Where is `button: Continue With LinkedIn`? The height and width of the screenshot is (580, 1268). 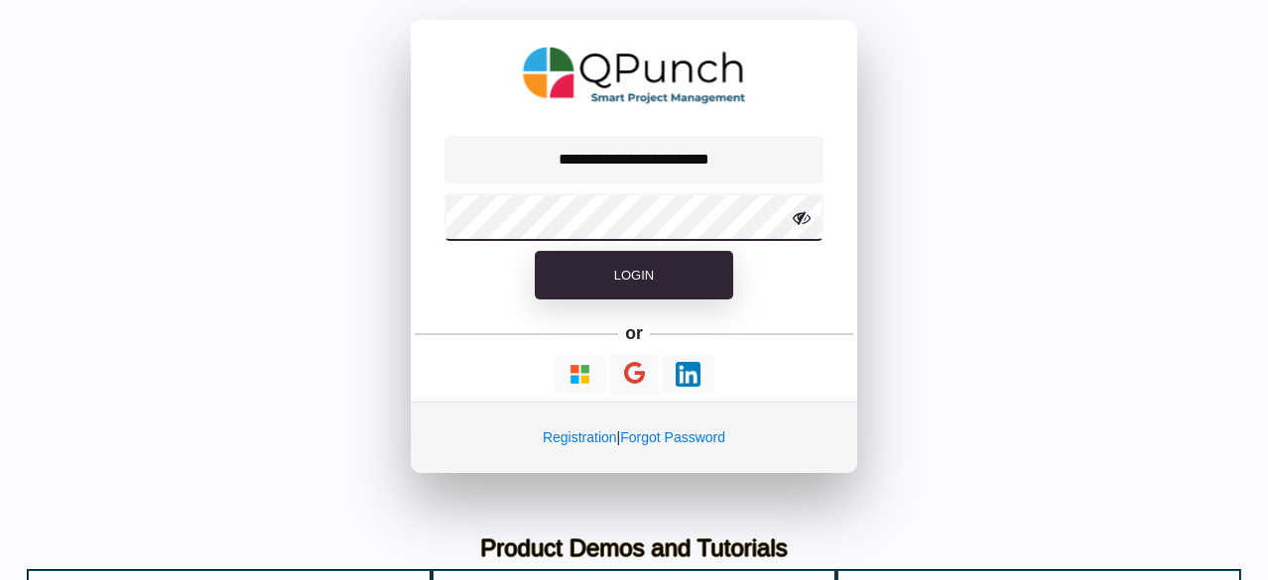
button: Continue With LinkedIn is located at coordinates (687, 374).